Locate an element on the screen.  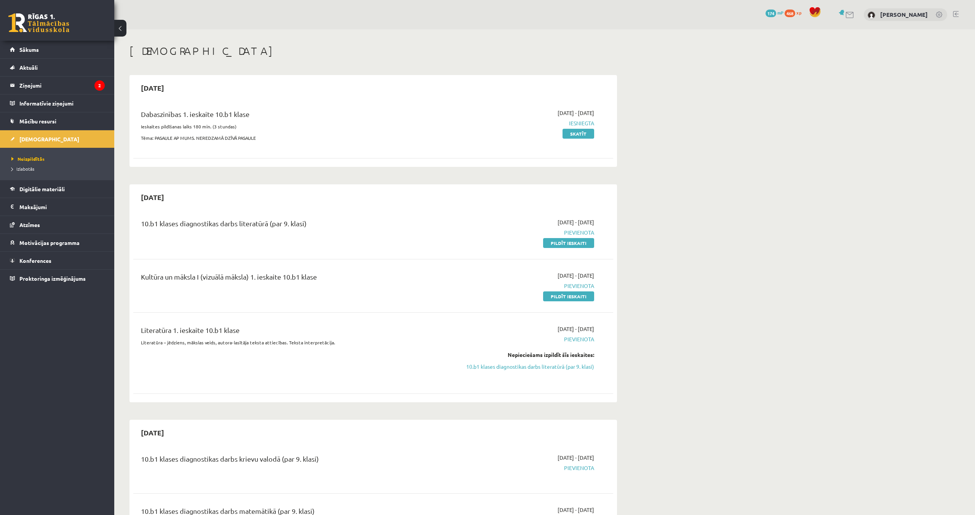
img: Gustavs Gudonis is located at coordinates (871, 15).